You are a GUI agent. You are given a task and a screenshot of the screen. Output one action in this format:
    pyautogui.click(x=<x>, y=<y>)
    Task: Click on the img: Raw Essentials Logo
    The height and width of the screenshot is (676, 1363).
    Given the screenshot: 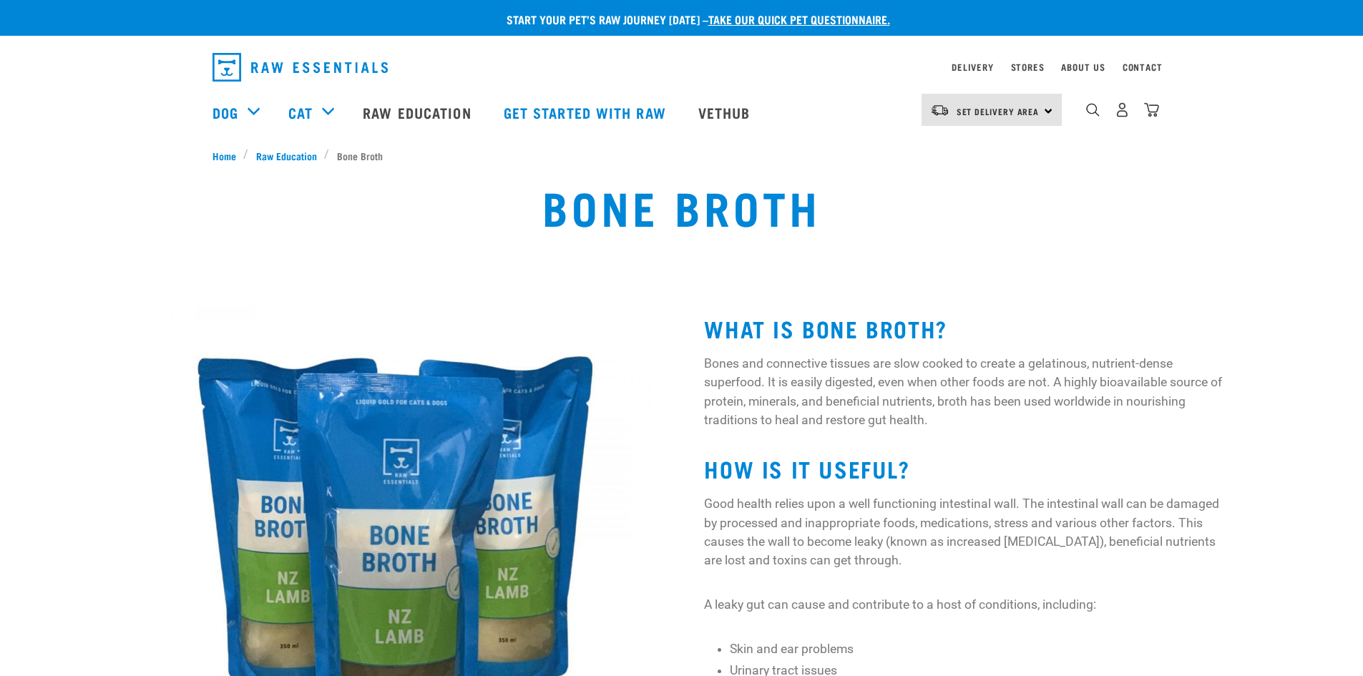 What is the action you would take?
    pyautogui.click(x=300, y=67)
    